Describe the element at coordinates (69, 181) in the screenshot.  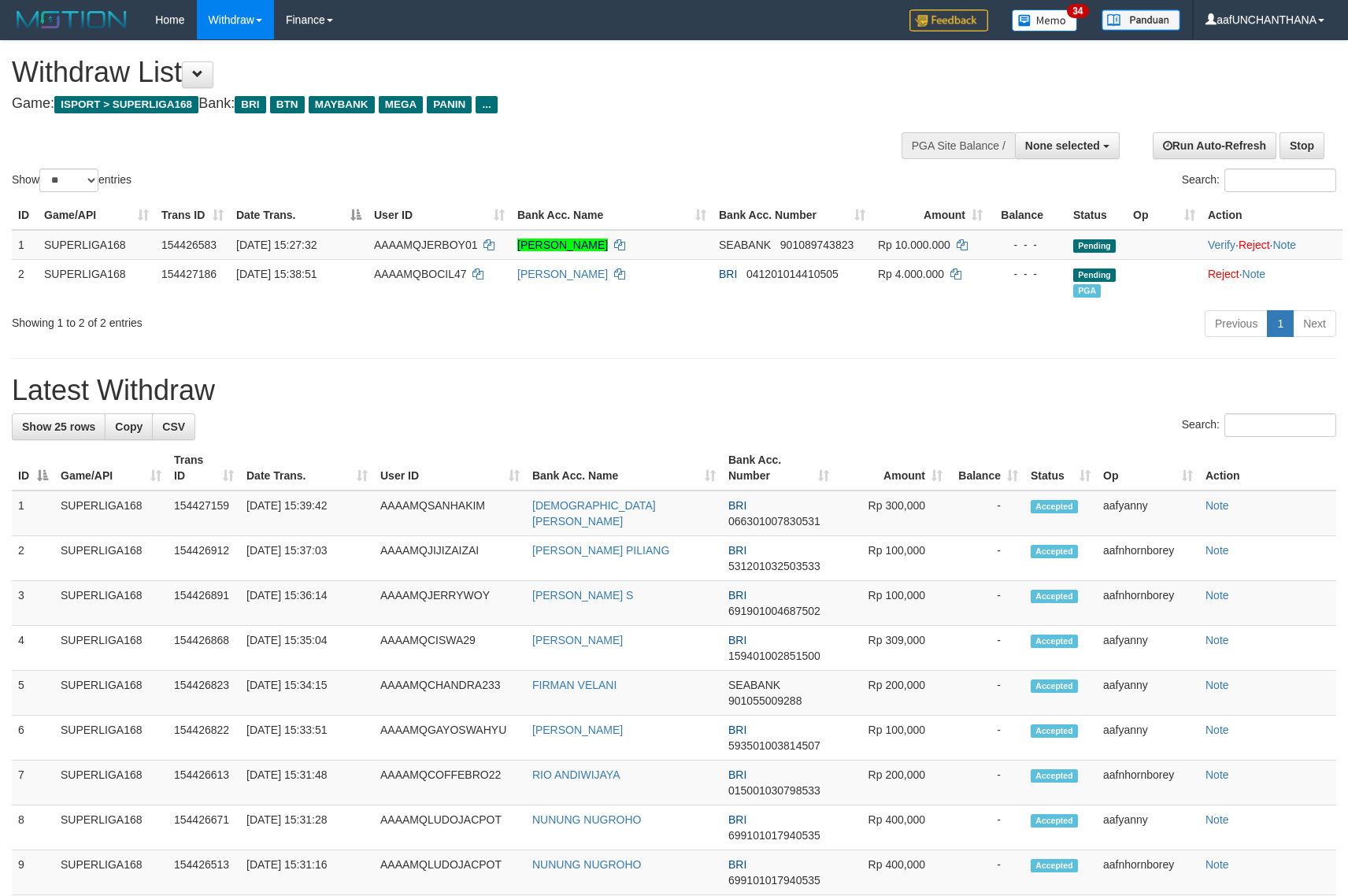
I see `select: Showentries` at that location.